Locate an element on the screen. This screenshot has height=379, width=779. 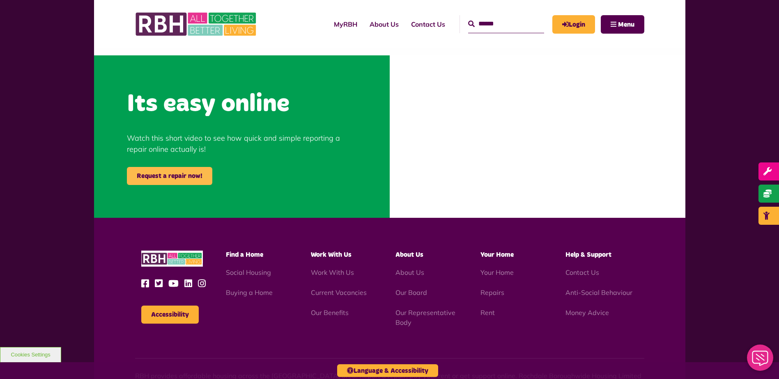
button: Accessibility is located at coordinates (170, 315).